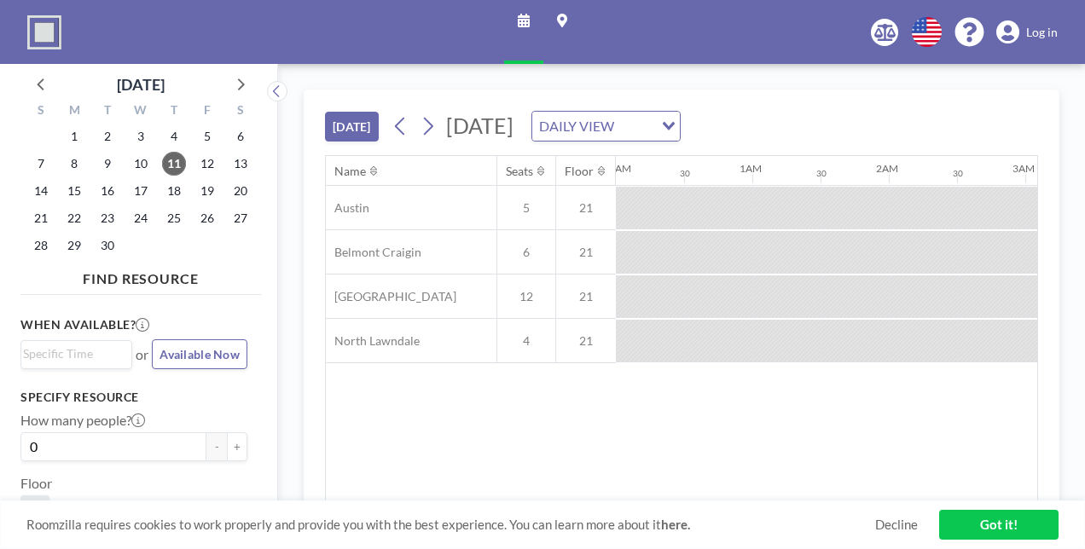 The width and height of the screenshot is (1085, 549). Describe the element at coordinates (74, 246) in the screenshot. I see `span: Monday, September 29, 2025` at that location.